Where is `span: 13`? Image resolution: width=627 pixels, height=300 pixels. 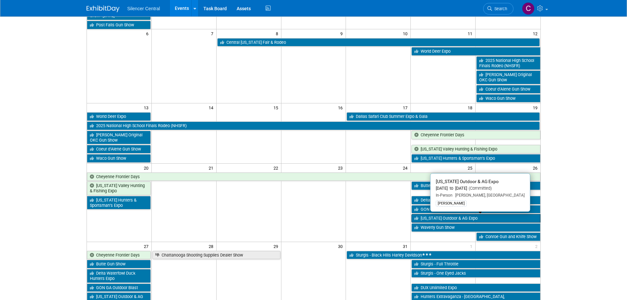
span: 13 is located at coordinates (147, 107).